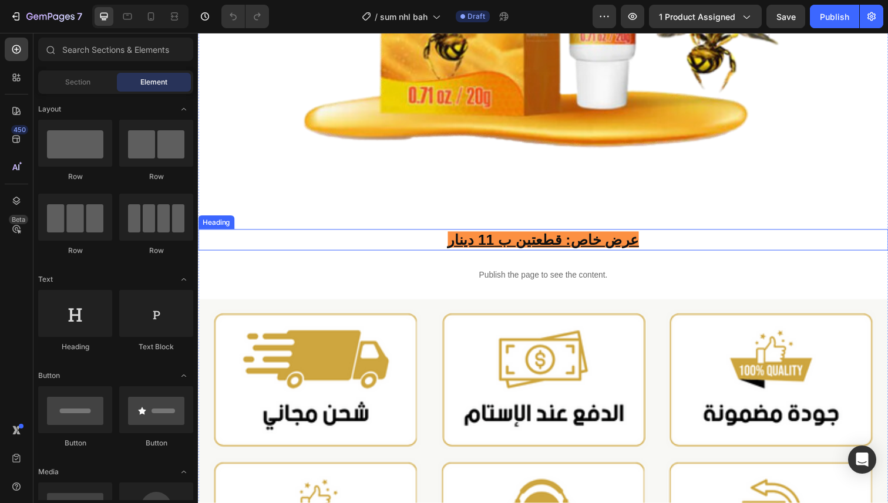 The height and width of the screenshot is (503, 888). Describe the element at coordinates (786, 16) in the screenshot. I see `span: Save` at that location.